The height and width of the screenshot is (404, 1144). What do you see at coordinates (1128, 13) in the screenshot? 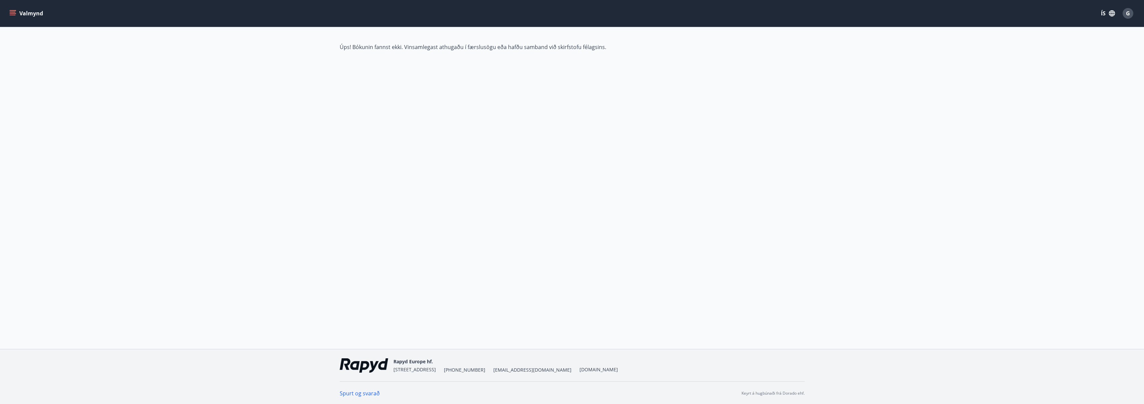
I see `span: G` at bounding box center [1128, 13].